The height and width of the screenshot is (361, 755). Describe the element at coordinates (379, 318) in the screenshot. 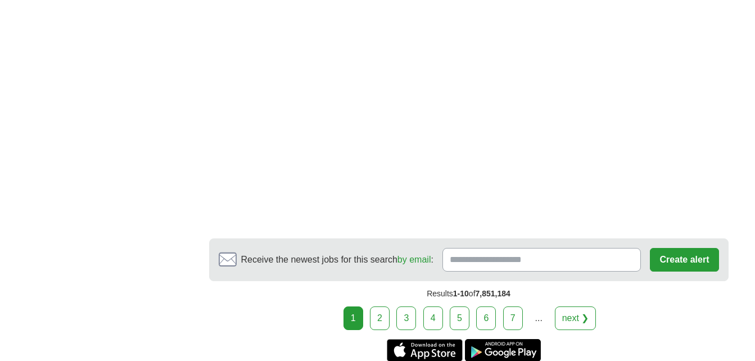

I see `a: 2` at that location.